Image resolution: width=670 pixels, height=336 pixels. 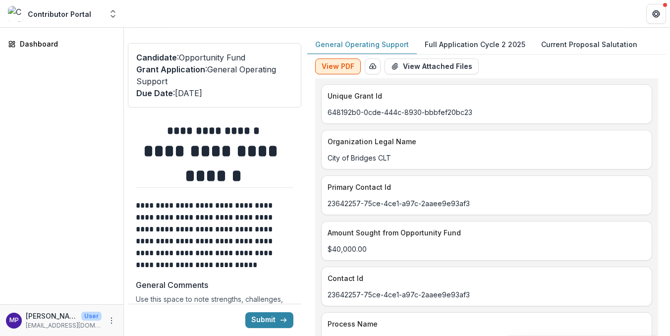 What do you see at coordinates (485, 324) in the screenshot?
I see `p: Process Name` at bounding box center [485, 324].